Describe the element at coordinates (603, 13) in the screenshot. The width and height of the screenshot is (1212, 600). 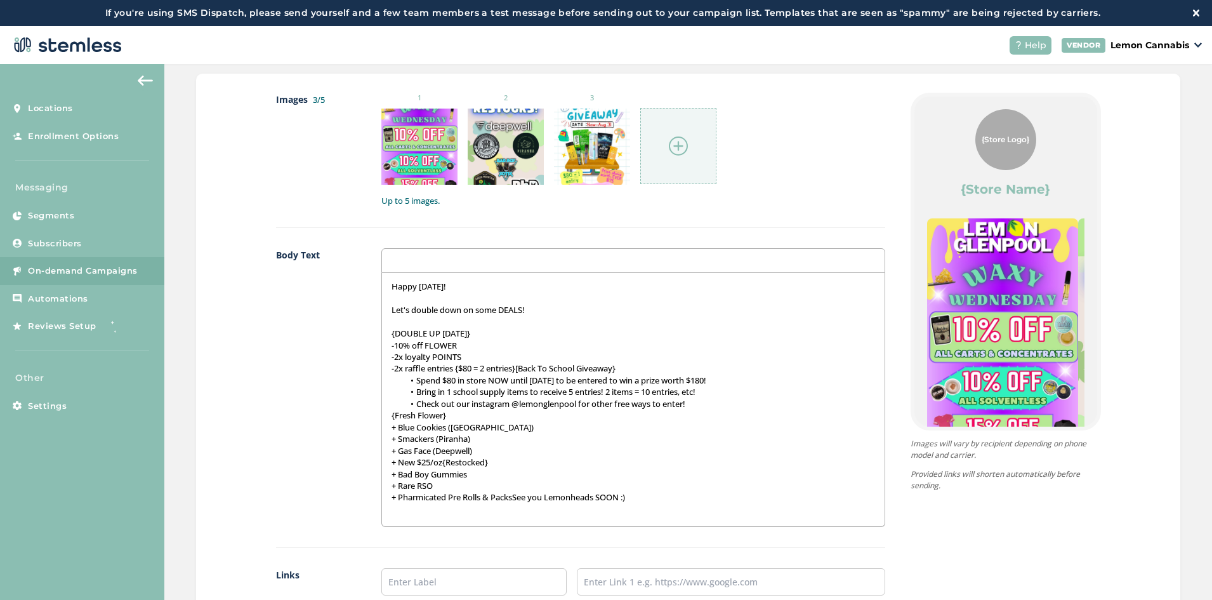
I see `label: If you're using SMS Dispatch, please send yourself and a few team members a test message before s...` at that location.